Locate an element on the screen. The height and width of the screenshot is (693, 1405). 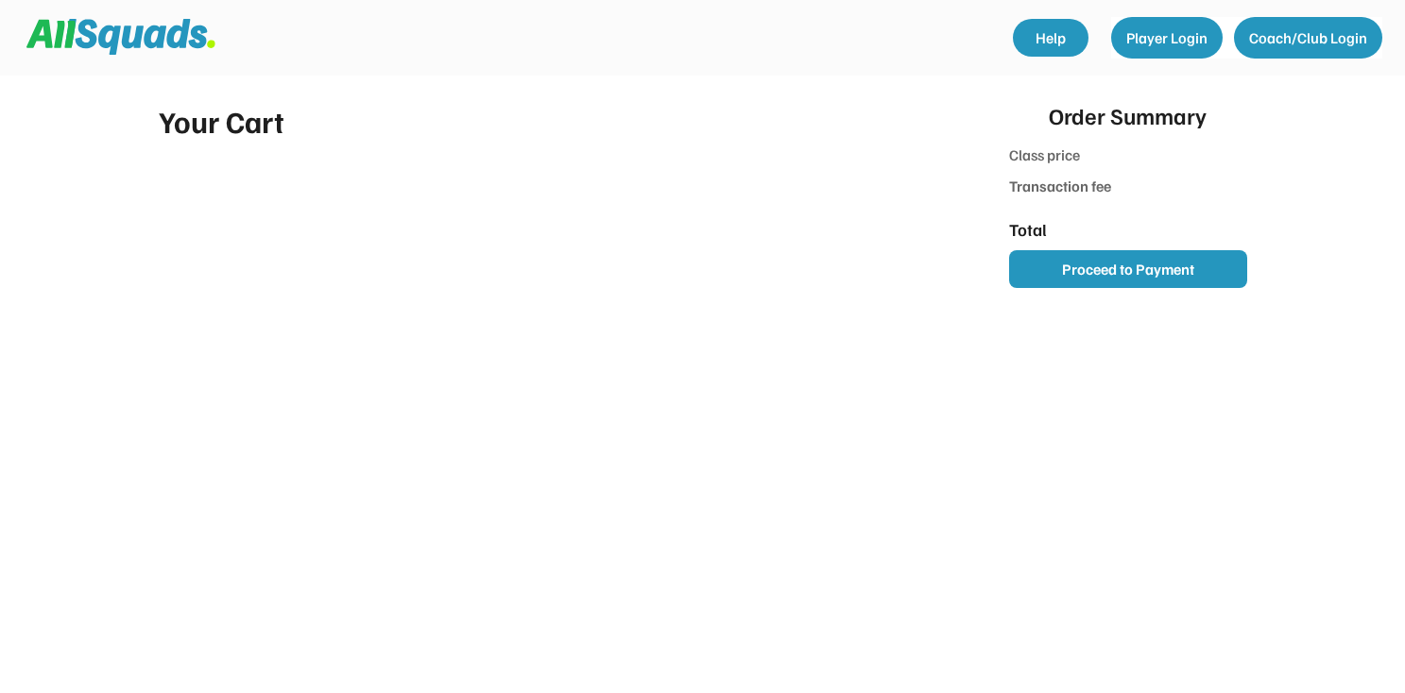
div: Class price is located at coordinates (1061, 156).